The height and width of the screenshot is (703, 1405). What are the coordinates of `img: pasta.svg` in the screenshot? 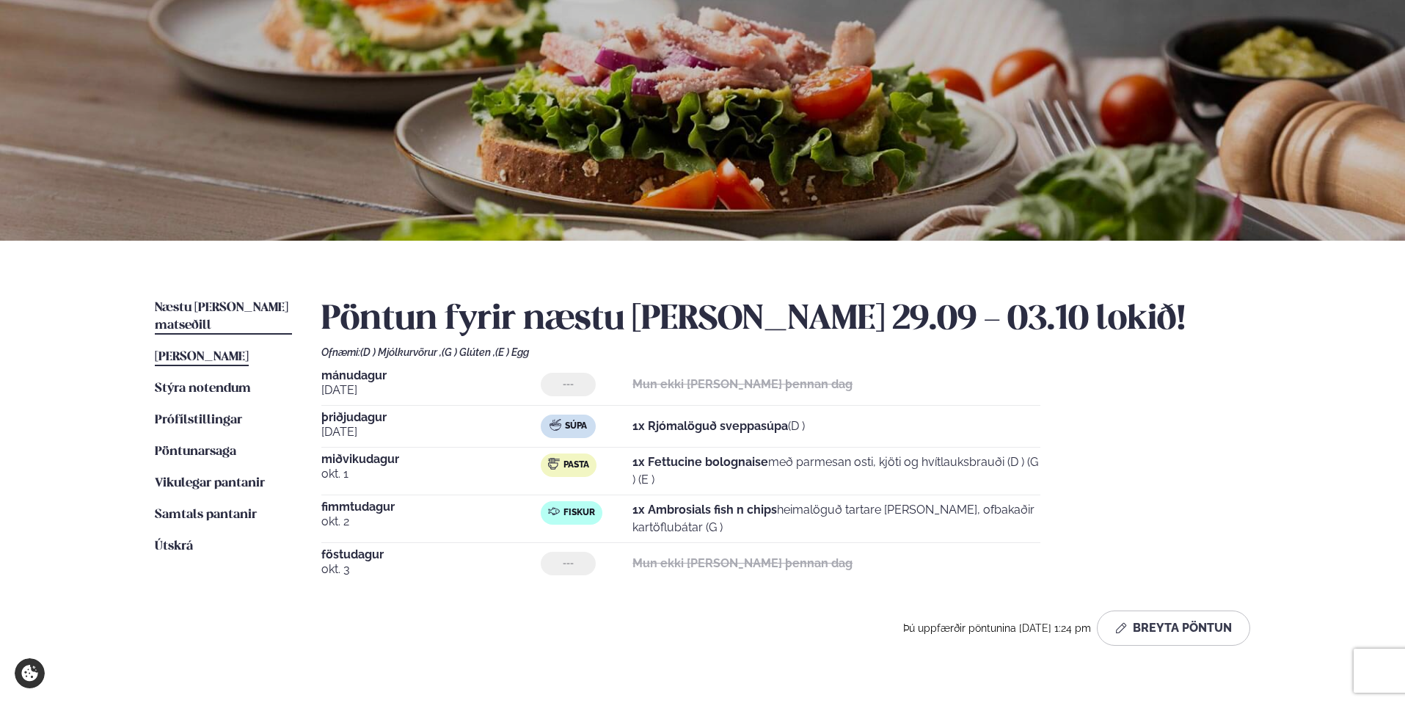 It's located at (554, 464).